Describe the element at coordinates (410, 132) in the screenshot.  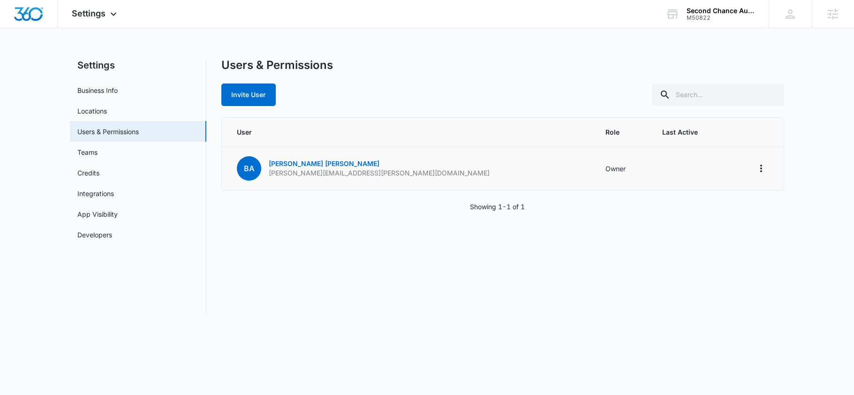
I see `span: User` at that location.